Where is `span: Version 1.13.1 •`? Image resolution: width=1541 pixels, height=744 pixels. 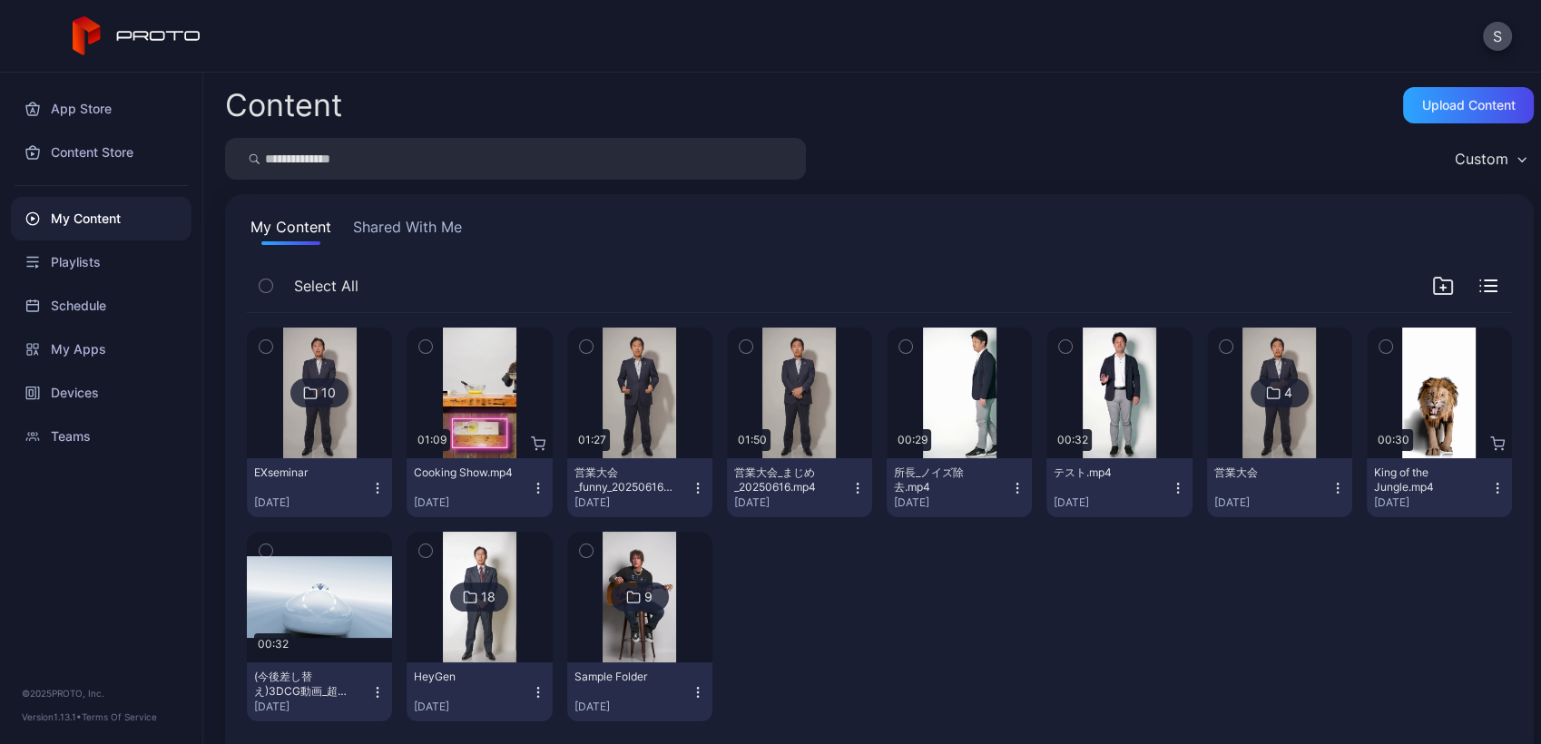
span: Version 1.13.1 • is located at coordinates (52, 717).